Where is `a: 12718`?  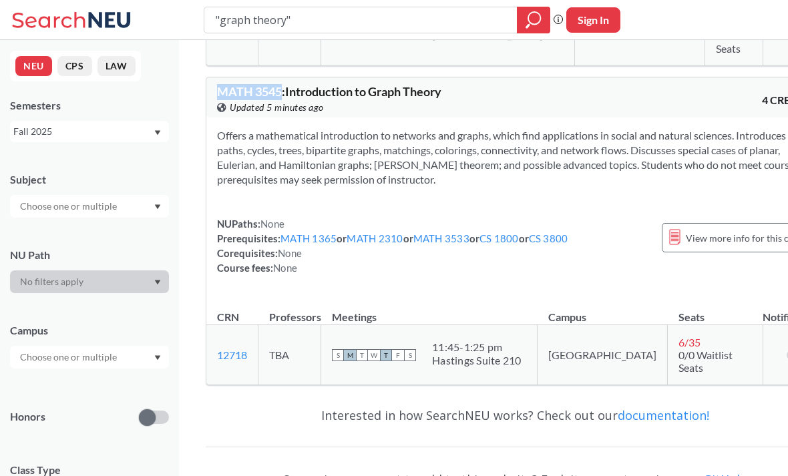
a: 12718 is located at coordinates (232, 355).